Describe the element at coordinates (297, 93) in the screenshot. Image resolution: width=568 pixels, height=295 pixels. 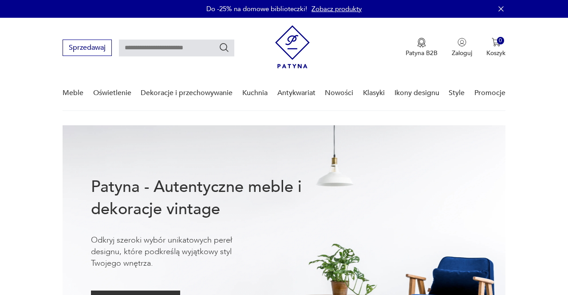
I see `a: Antykwariat` at that location.